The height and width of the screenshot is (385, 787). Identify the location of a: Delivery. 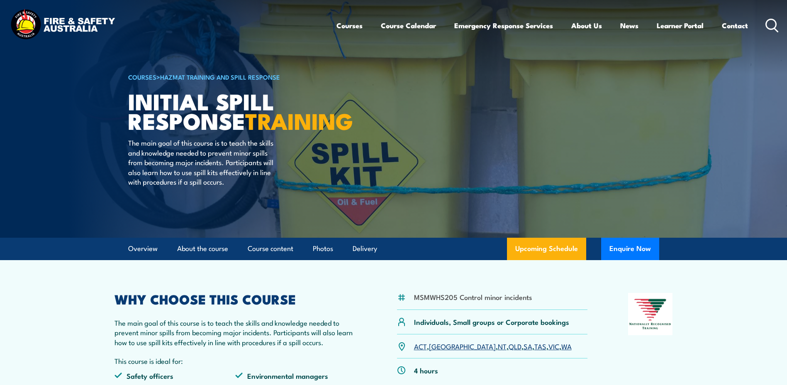
(365, 249).